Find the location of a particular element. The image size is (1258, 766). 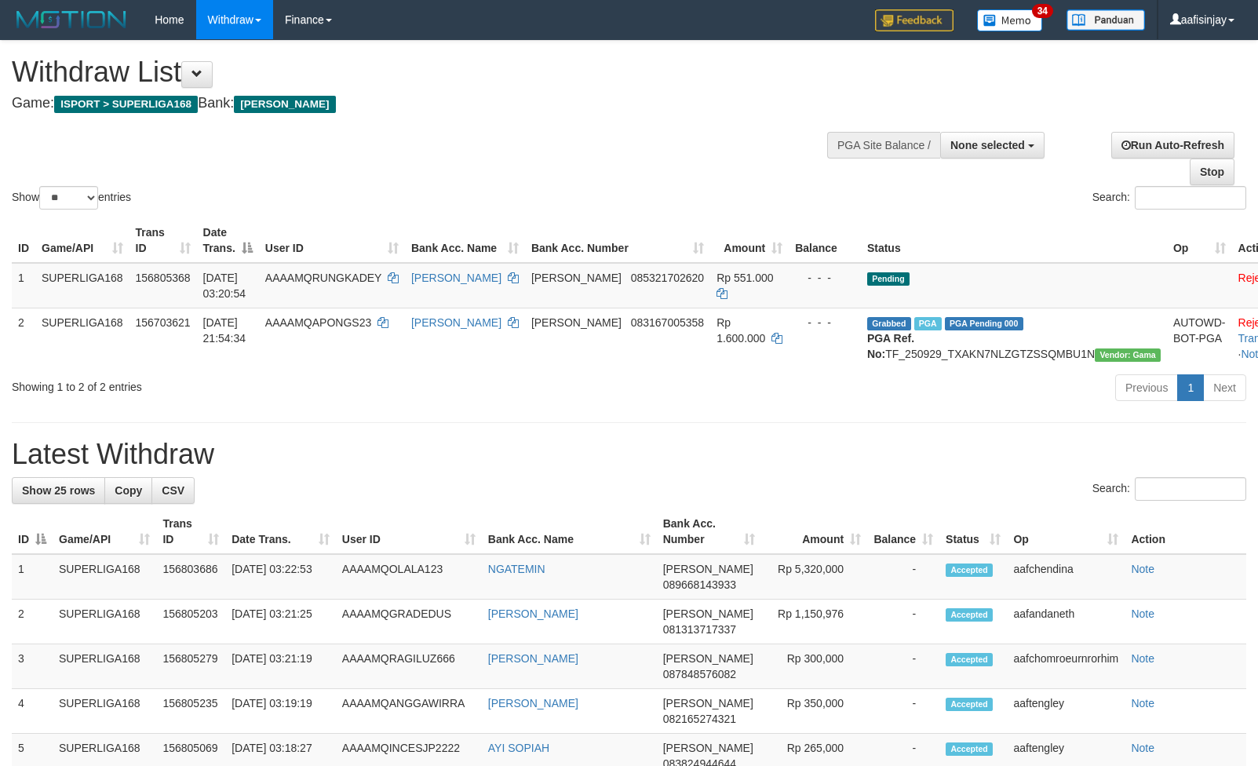

span: Vendor URL: https://trx31.1velocity.biz is located at coordinates (1127, 355).